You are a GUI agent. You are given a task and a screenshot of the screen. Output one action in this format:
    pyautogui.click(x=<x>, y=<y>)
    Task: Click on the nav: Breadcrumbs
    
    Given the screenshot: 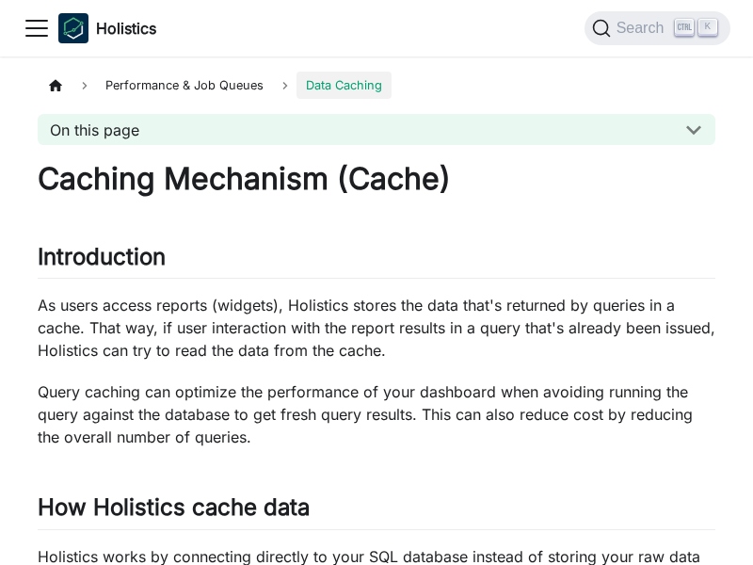 What is the action you would take?
    pyautogui.click(x=376, y=85)
    